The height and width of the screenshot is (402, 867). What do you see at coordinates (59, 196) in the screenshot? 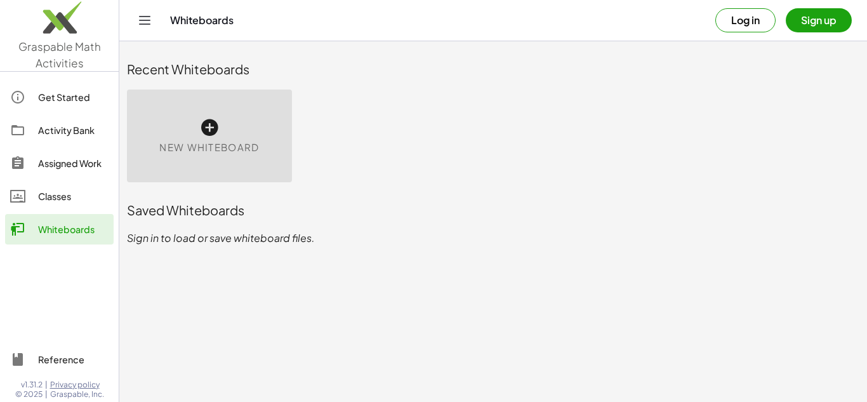
I see `a: Classes` at bounding box center [59, 196].